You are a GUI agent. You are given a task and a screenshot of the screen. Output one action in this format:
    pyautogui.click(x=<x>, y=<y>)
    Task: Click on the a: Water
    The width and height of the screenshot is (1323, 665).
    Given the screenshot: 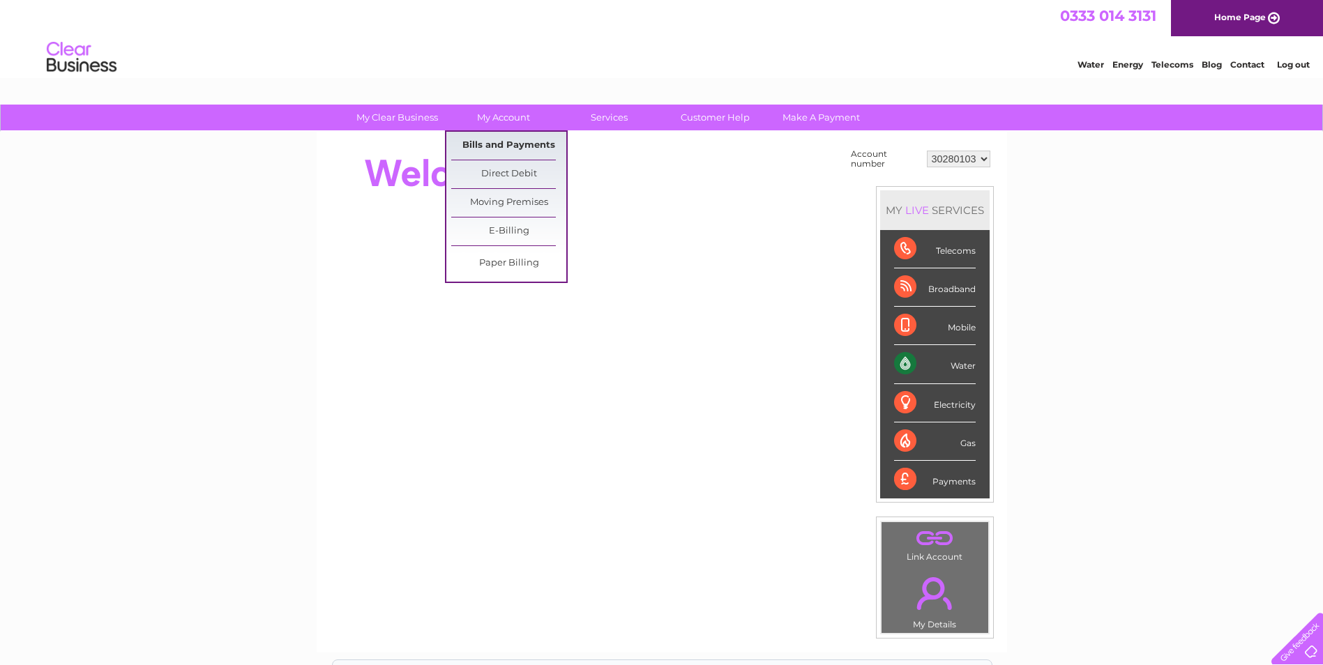 What is the action you would take?
    pyautogui.click(x=1091, y=64)
    